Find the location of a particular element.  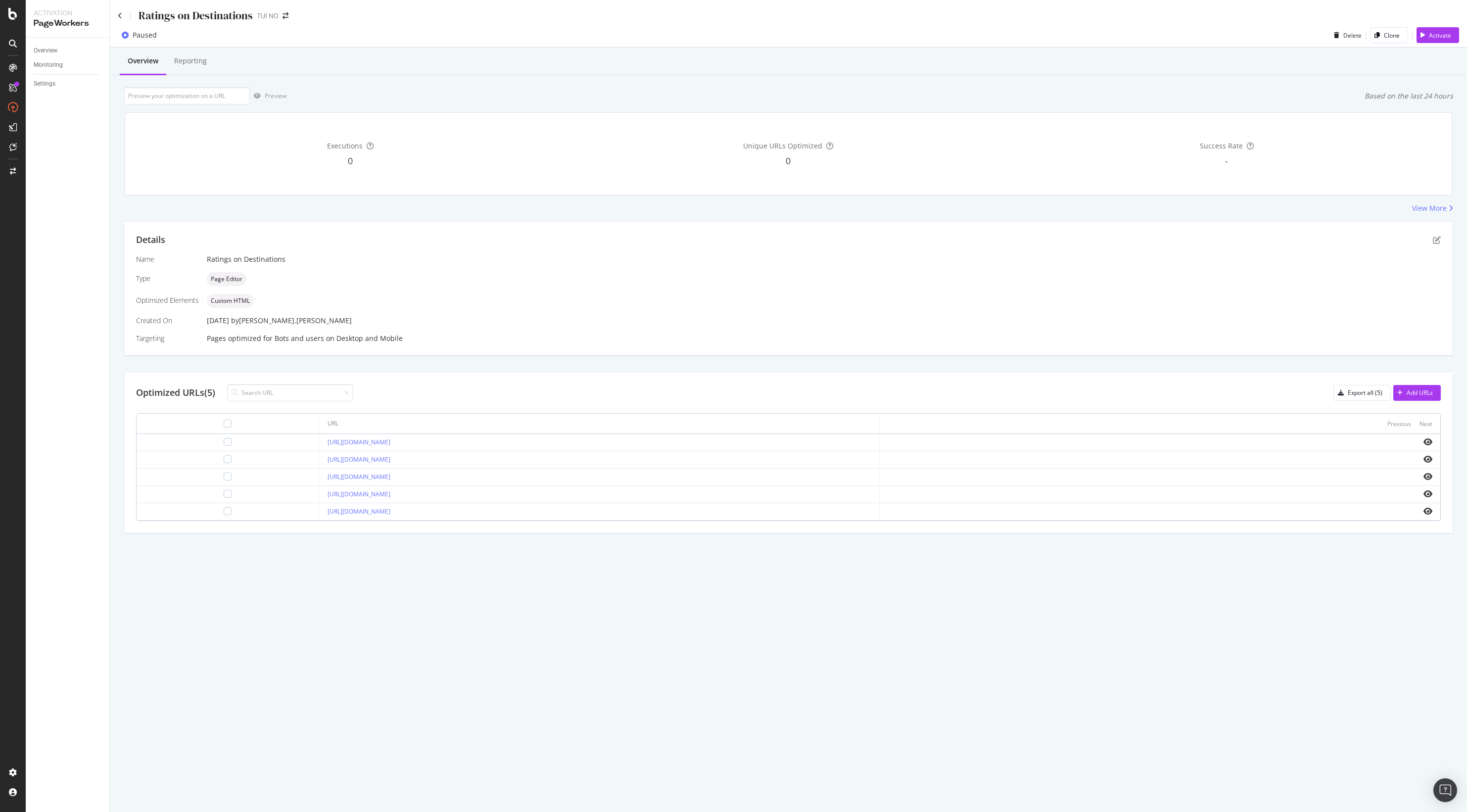

div: Delete is located at coordinates (1352, 35).